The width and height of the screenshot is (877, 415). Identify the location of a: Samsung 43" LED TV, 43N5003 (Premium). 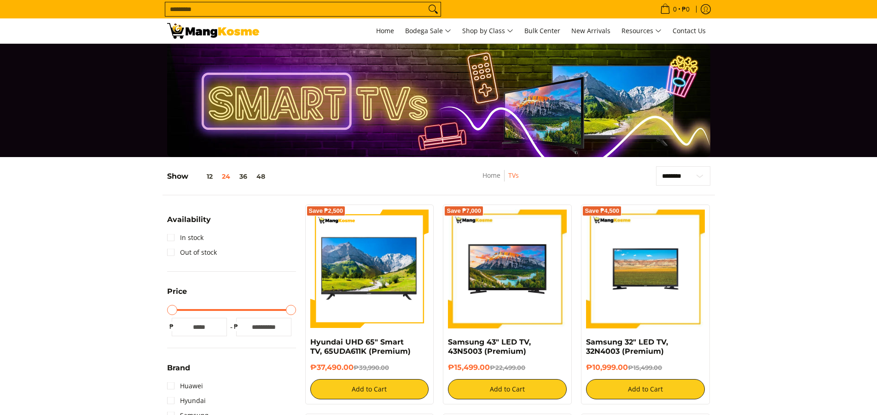
(490, 346).